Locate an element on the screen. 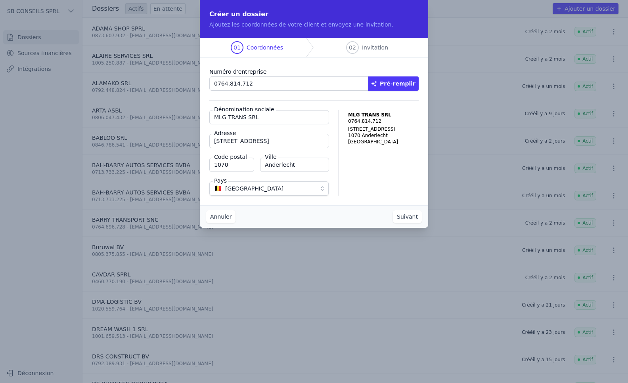  span: 01 is located at coordinates (237, 48).